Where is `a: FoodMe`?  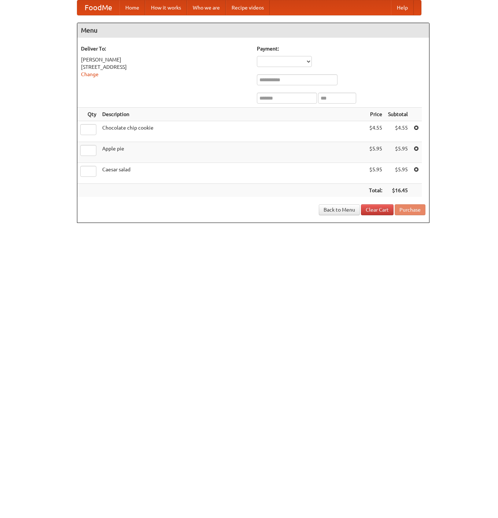
a: FoodMe is located at coordinates (98, 8).